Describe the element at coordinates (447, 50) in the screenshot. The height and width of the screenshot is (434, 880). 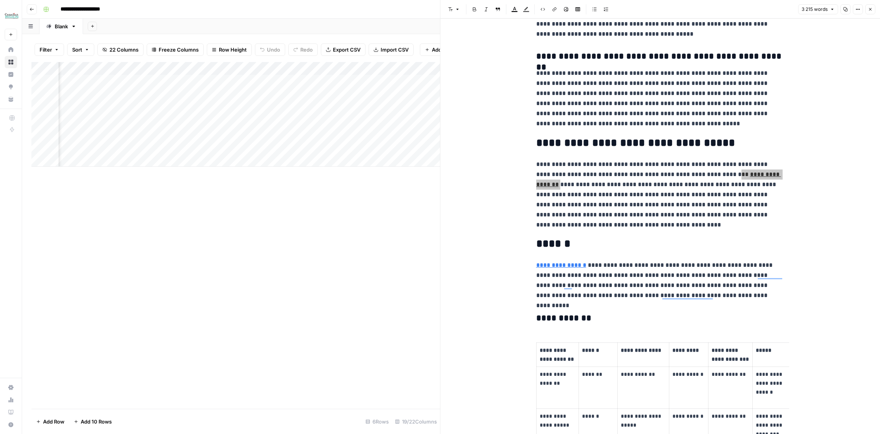
I see `span: Add Column` at that location.